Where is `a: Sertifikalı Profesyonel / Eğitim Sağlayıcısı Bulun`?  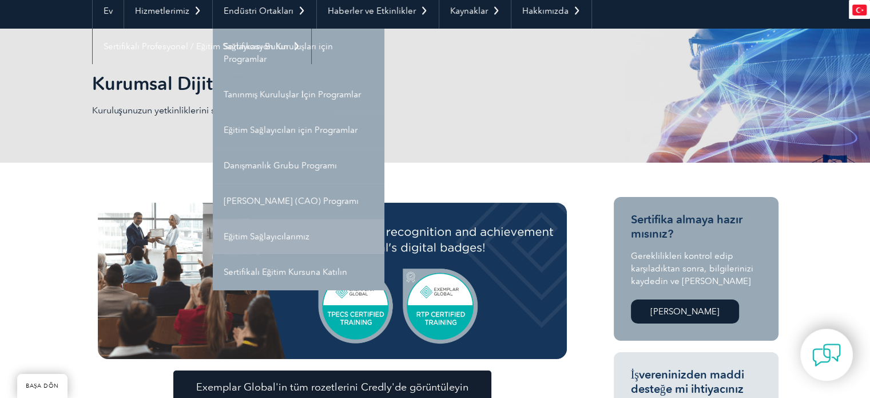 a: Sertifikalı Profesyonel / Eğitim Sağlayıcısı Bulun is located at coordinates (202, 46).